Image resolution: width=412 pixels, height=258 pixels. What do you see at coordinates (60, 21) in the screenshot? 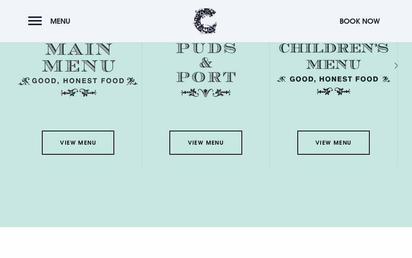
I see `span: Menu` at bounding box center [60, 21].